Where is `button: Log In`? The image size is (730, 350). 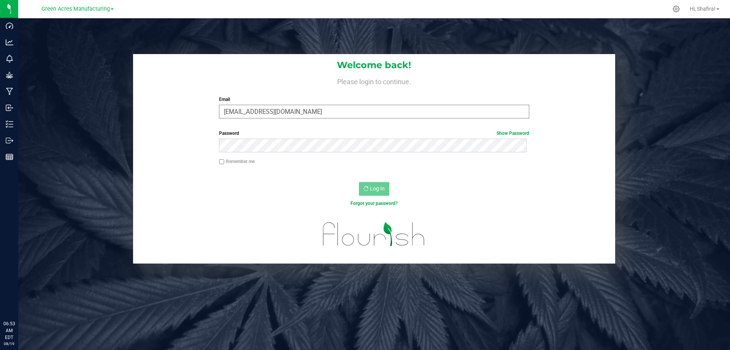
button: Log In is located at coordinates (374, 189).